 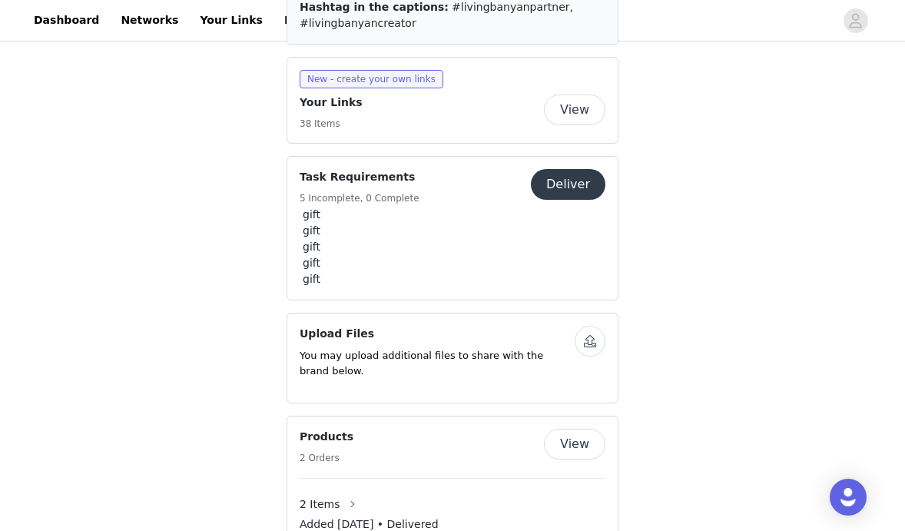 I want to click on span: Hashtag in the captions:, so click(x=374, y=7).